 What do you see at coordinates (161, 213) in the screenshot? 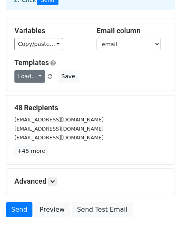
I see `div: Widget de chat` at bounding box center [161, 213].